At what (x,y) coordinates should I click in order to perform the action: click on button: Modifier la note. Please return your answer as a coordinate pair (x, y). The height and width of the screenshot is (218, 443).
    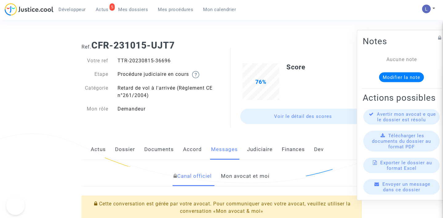
    Looking at the image, I should click on (402, 78).